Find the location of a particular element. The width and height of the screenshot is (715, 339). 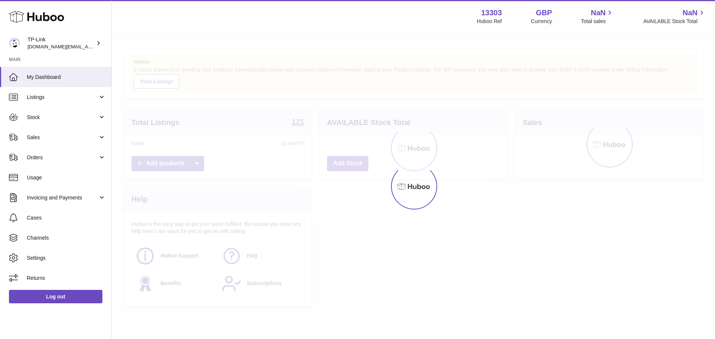

span: Returns is located at coordinates (66, 278).